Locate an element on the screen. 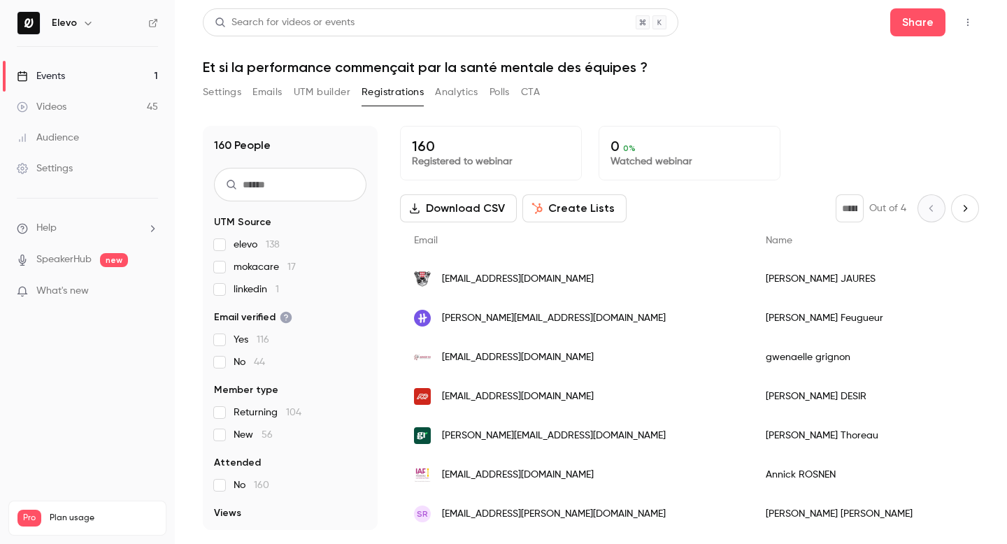 Image resolution: width=1007 pixels, height=544 pixels. span: Views is located at coordinates (227, 513).